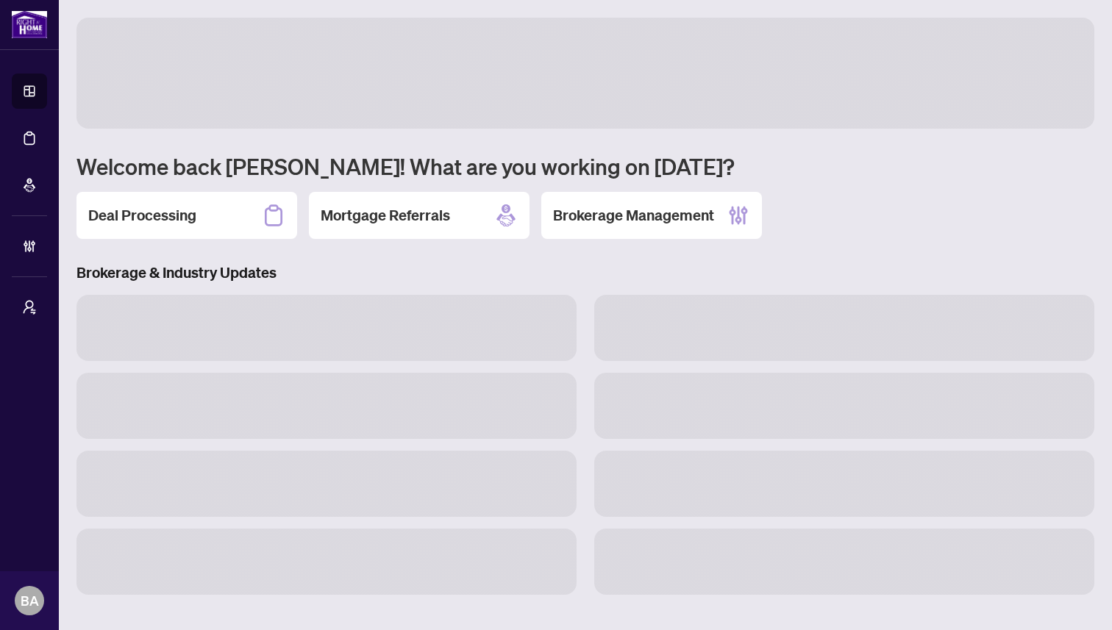  Describe the element at coordinates (633, 216) in the screenshot. I see `h2: Brokerage Management` at that location.